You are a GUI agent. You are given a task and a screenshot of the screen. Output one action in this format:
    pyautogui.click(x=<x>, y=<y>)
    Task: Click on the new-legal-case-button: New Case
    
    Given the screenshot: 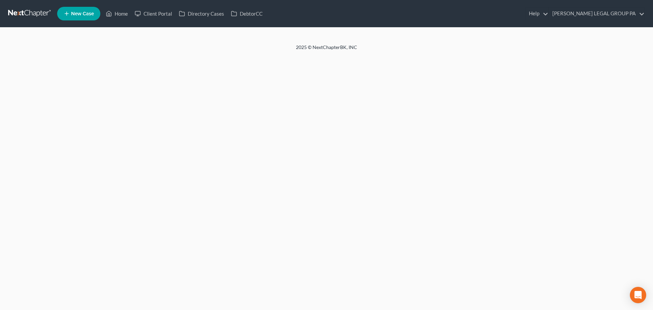 What is the action you would take?
    pyautogui.click(x=79, y=14)
    